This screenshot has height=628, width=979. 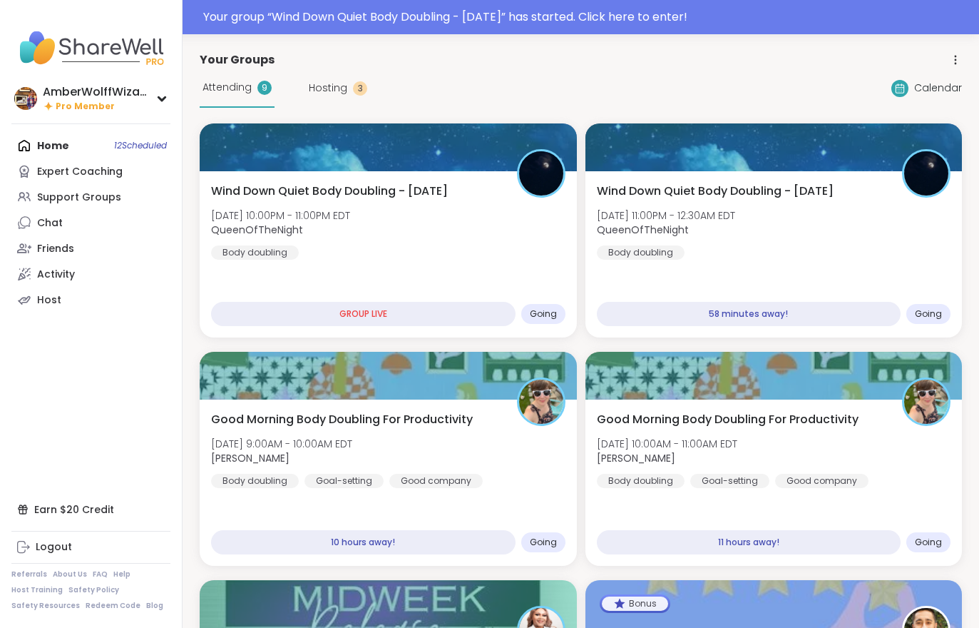 What do you see at coordinates (91, 248) in the screenshot?
I see `a: Friends` at bounding box center [91, 248].